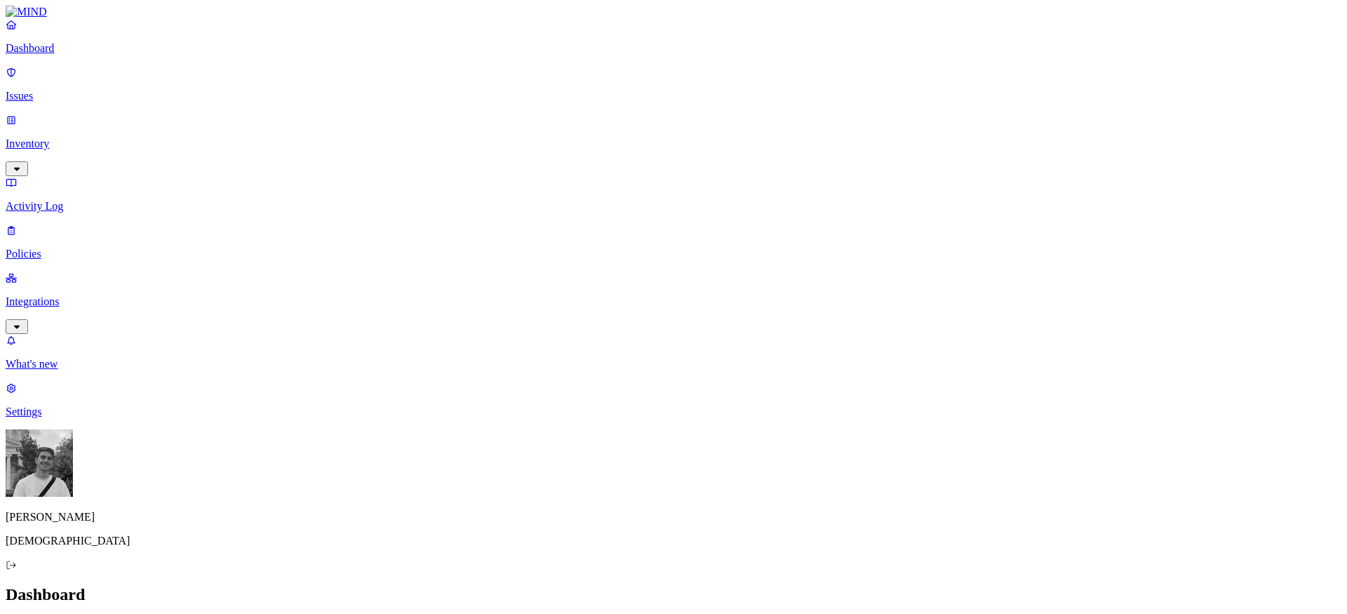 This screenshot has width=1347, height=614. I want to click on h2: Dashboard, so click(673, 594).